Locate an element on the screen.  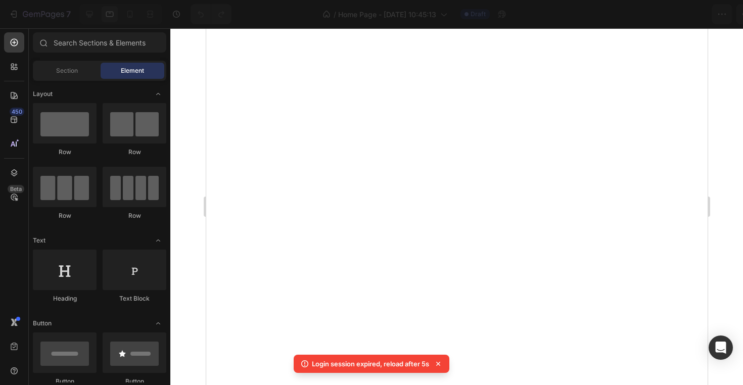
span: Button is located at coordinates (42, 324).